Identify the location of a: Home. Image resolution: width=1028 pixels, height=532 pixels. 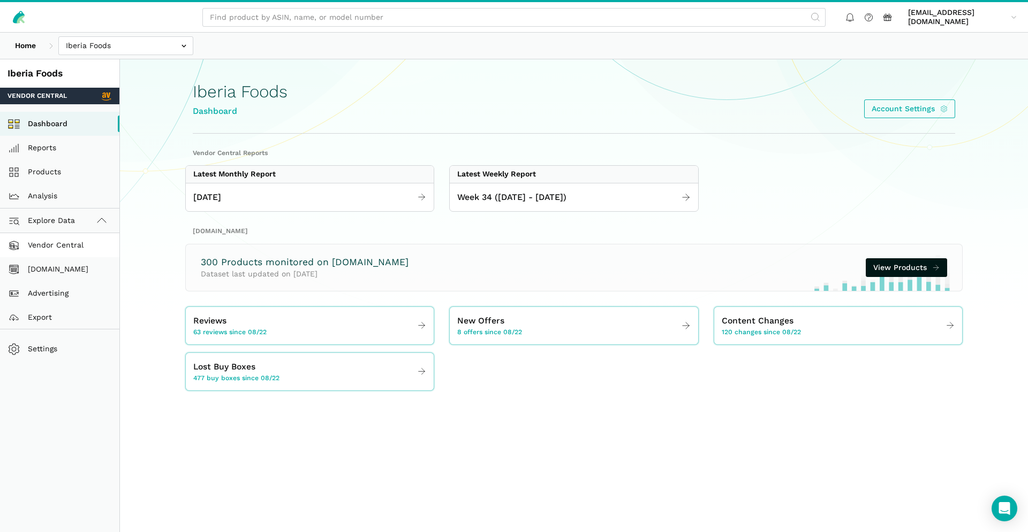
(25, 45).